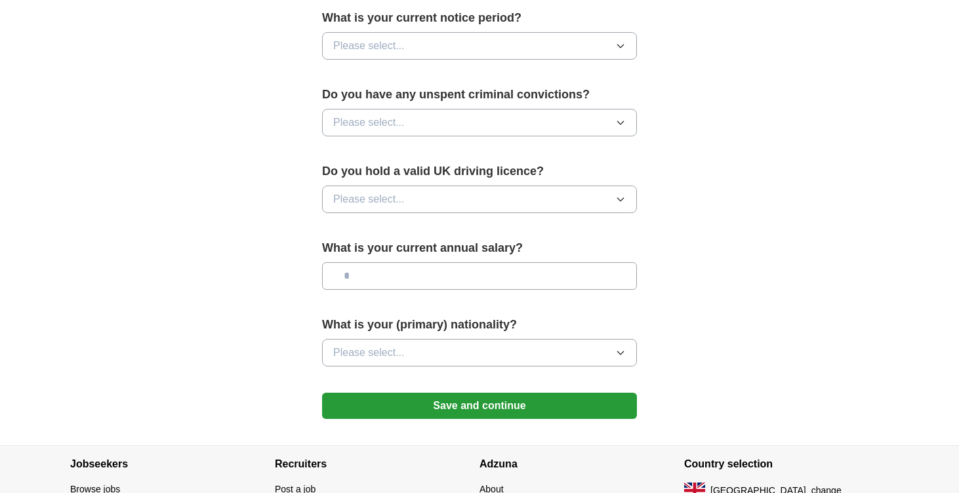  I want to click on button: Save and continue, so click(479, 406).